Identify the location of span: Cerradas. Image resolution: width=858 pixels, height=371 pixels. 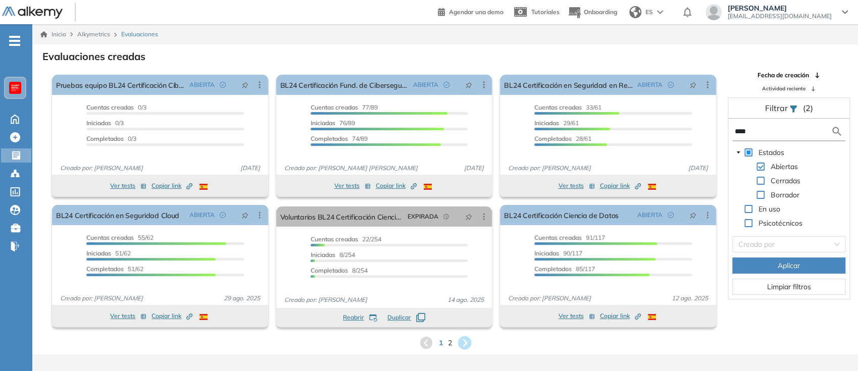
(785, 181).